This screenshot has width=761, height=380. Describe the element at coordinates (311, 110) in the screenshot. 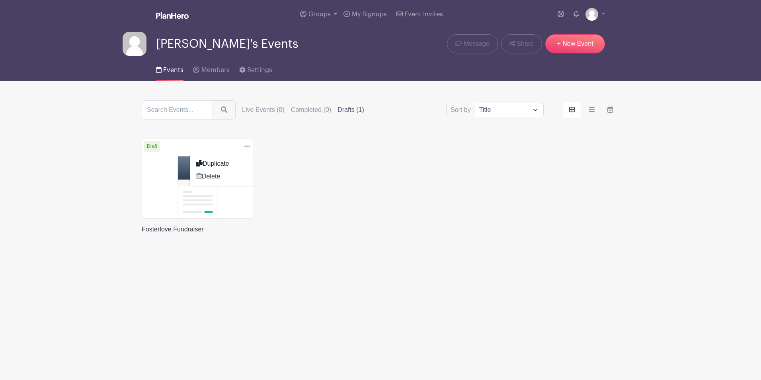

I see `label: Completed (0)` at that location.